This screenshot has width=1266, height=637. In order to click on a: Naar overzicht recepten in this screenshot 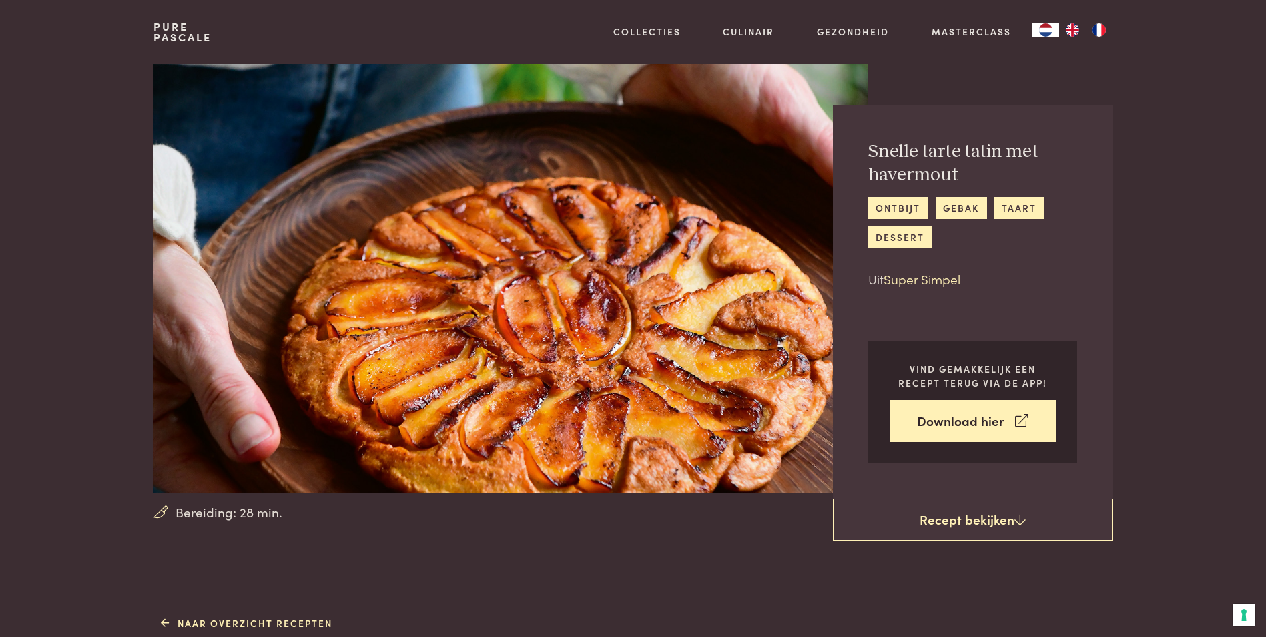, I will do `click(246, 623)`.